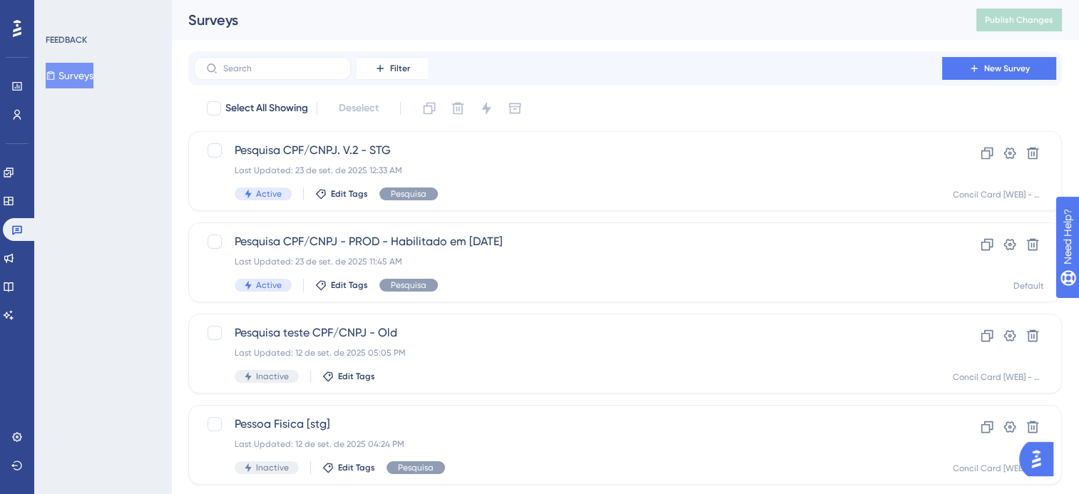  I want to click on img: launcher-image-alternative-text, so click(17, 21).